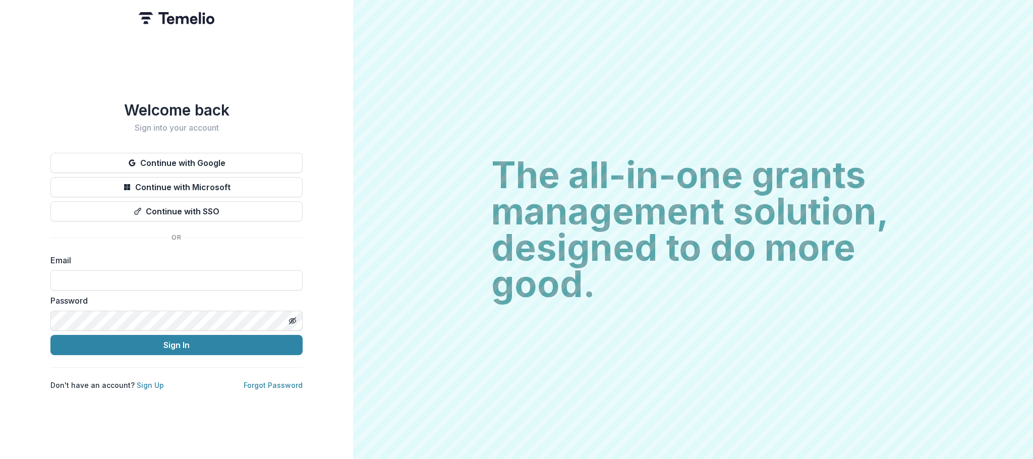  Describe the element at coordinates (177, 128) in the screenshot. I see `h2: Sign into your account` at that location.